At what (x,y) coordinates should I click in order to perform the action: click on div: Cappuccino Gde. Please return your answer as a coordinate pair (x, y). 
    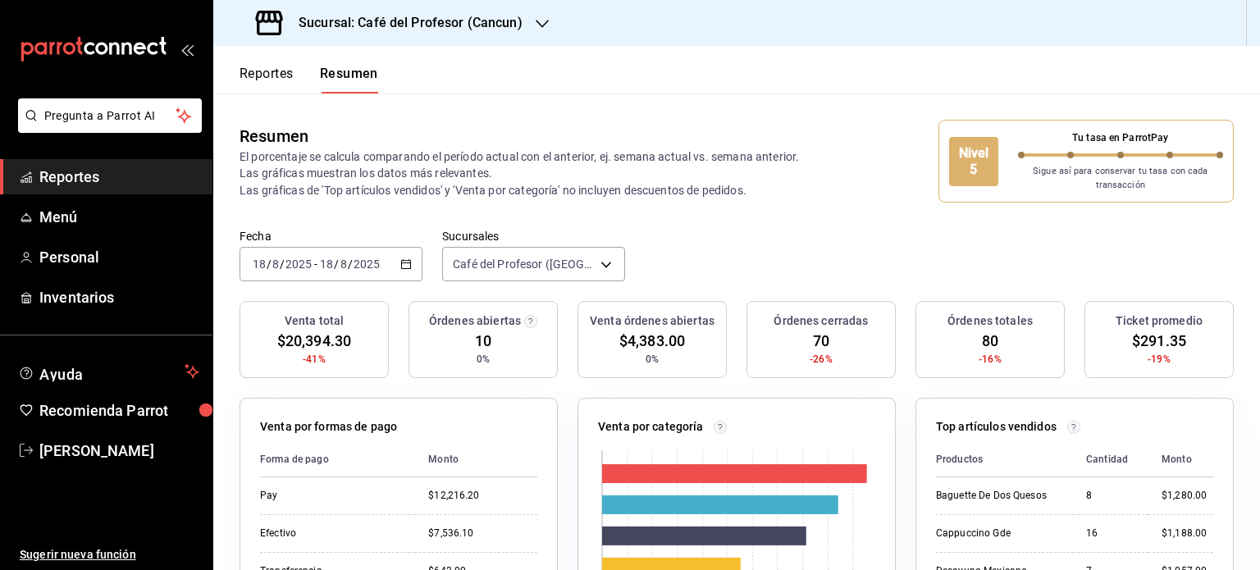
    Looking at the image, I should click on (998, 533).